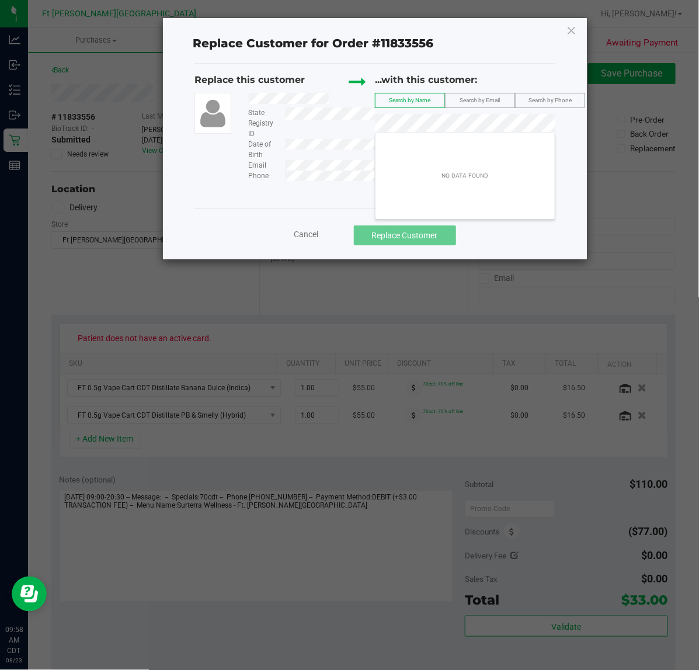 This screenshot has width=699, height=670. I want to click on span: ...with this customer:, so click(426, 79).